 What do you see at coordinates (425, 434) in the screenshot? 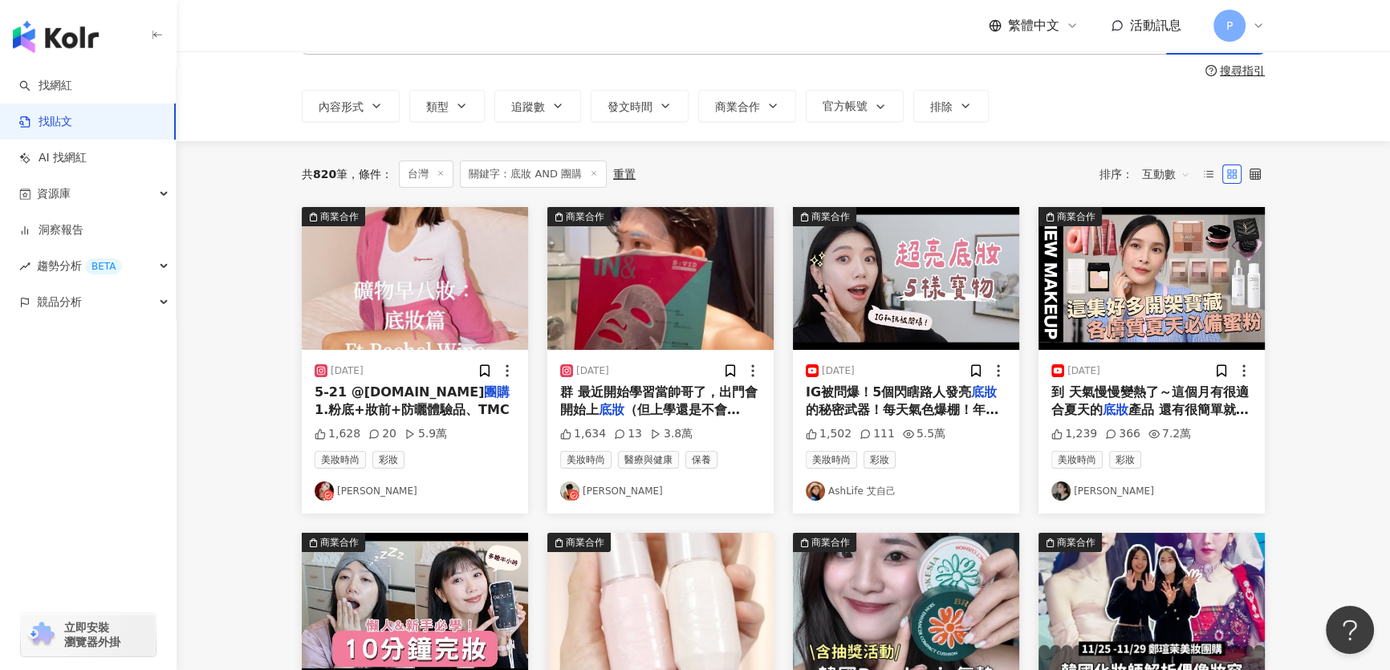
I see `div: 5.9萬` at bounding box center [425, 434].